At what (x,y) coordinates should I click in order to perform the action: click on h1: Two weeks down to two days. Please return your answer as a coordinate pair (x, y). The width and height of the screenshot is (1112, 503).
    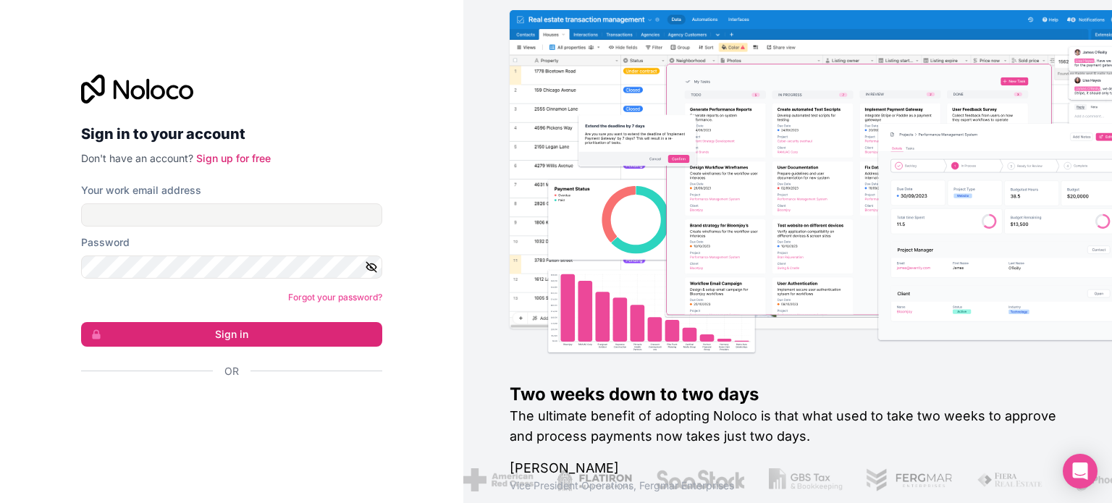
    Looking at the image, I should click on (788, 395).